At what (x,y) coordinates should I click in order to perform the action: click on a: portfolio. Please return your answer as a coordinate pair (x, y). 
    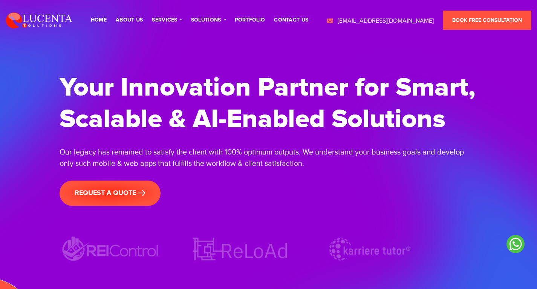
    Looking at the image, I should click on (250, 20).